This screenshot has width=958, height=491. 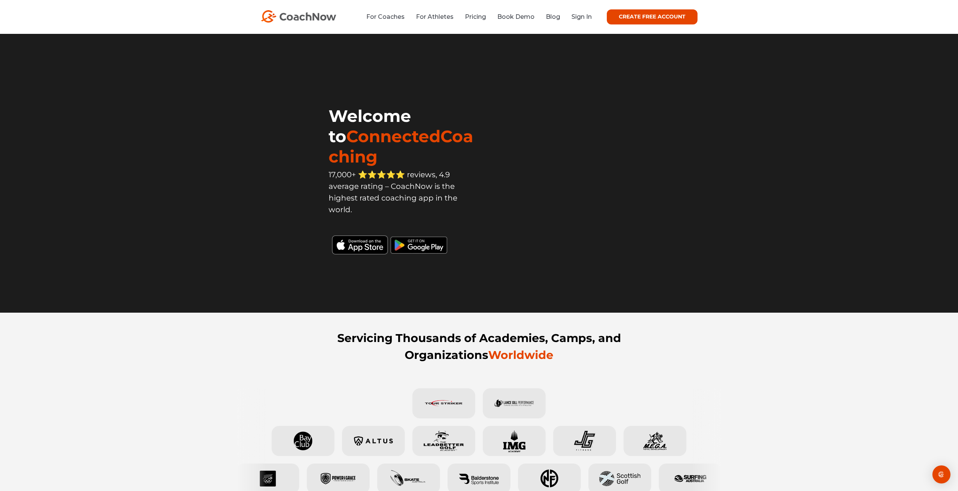 What do you see at coordinates (404, 243) in the screenshot?
I see `img: Black Download CoachNow on the App Store Button` at bounding box center [404, 243].